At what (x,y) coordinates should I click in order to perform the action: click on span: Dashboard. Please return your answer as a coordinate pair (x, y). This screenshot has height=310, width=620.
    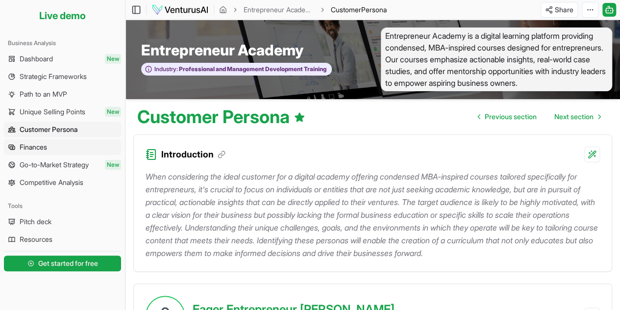
    Looking at the image, I should click on (36, 59).